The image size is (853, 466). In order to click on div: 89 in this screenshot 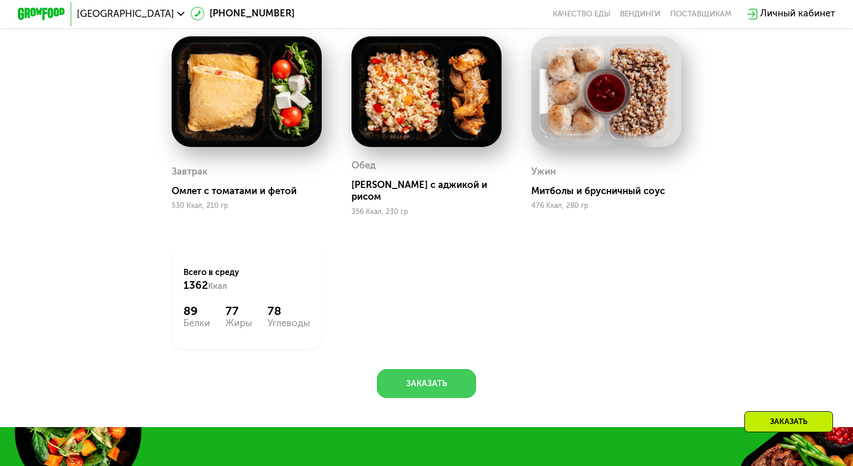, I will do `click(197, 312)`.